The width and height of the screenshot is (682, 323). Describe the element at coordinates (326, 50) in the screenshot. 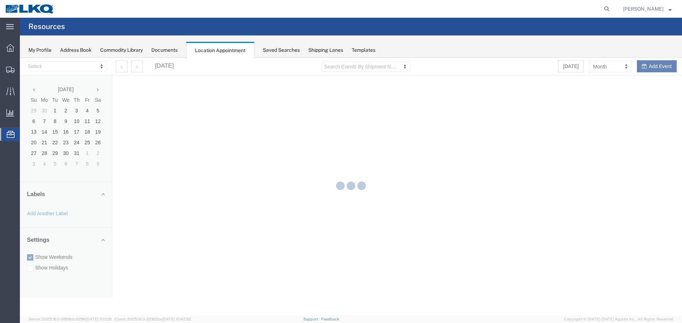

I see `div: Shipping Lanes` at that location.